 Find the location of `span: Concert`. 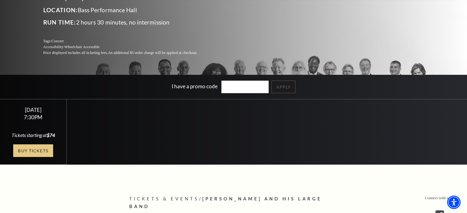

span: Concert is located at coordinates (57, 41).